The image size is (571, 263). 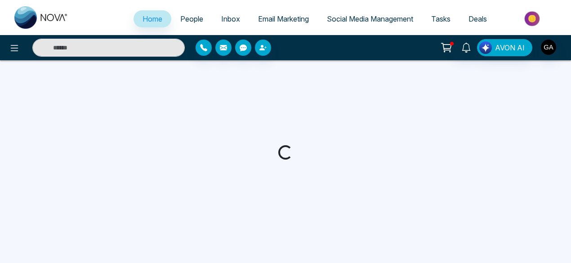 I want to click on a: Home, so click(x=152, y=19).